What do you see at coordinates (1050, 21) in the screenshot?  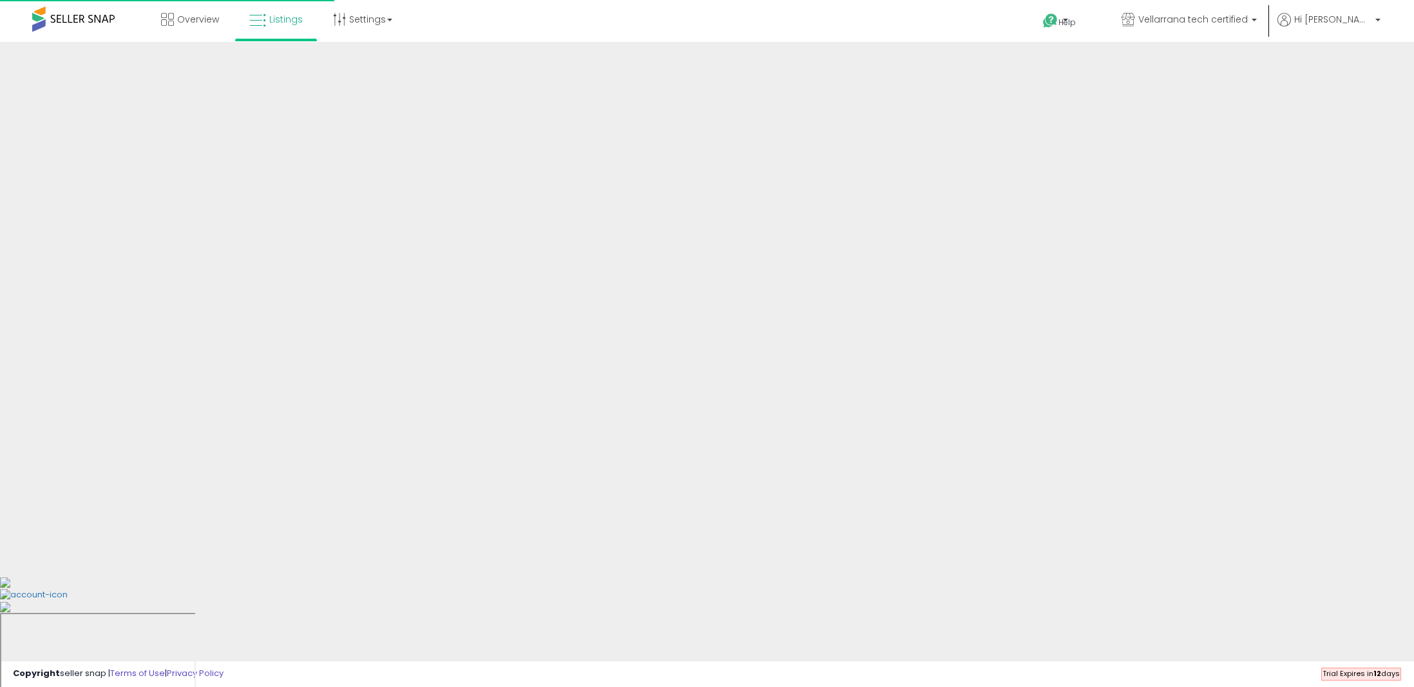 I see `i: Get Help` at bounding box center [1050, 21].